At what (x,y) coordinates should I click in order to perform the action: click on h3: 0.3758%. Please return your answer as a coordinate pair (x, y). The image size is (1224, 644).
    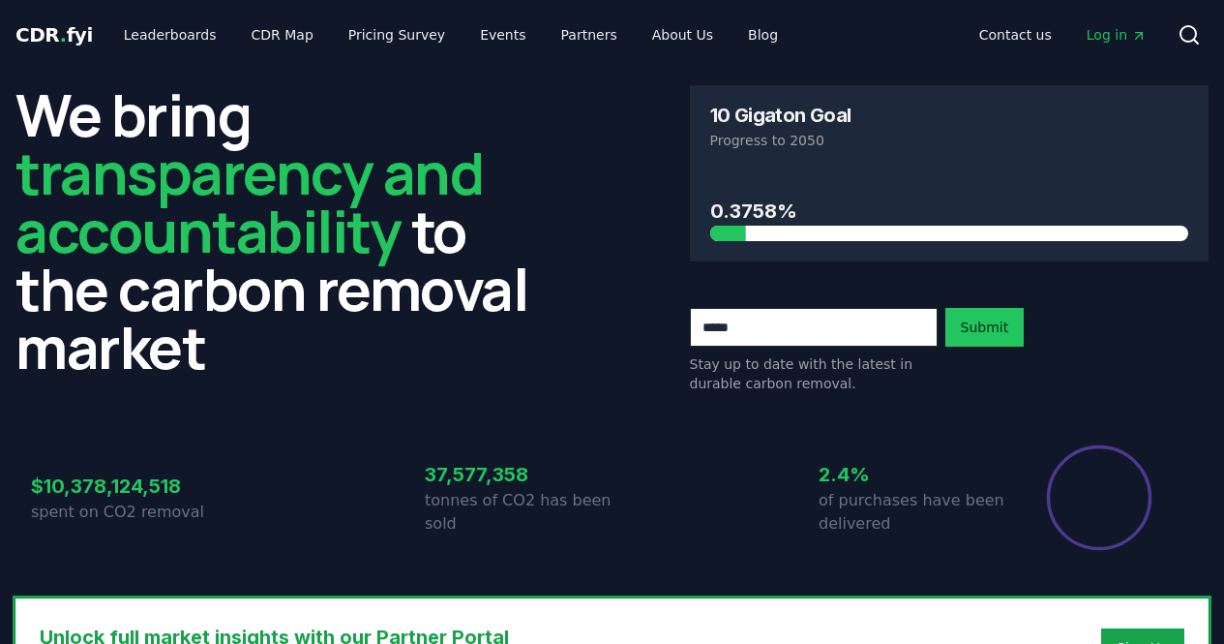
    Looking at the image, I should click on (949, 211).